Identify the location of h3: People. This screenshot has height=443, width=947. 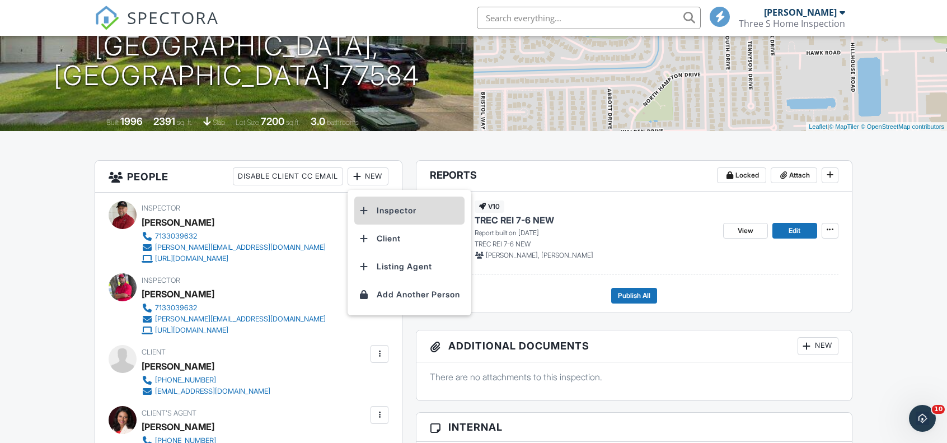
(248, 176).